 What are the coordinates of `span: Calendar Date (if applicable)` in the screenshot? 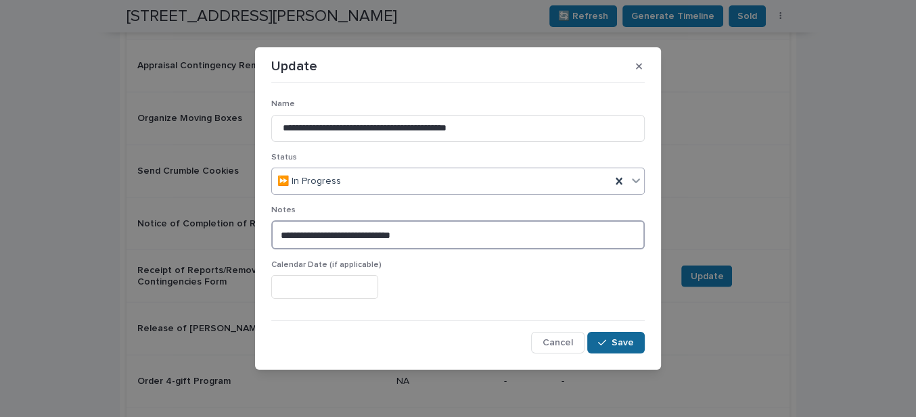 It's located at (326, 265).